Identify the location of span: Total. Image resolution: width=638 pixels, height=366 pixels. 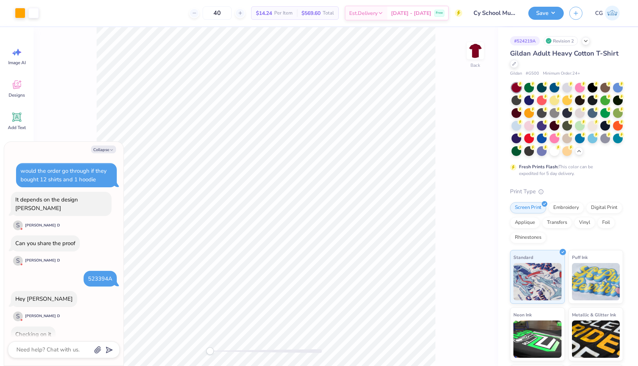
(328, 13).